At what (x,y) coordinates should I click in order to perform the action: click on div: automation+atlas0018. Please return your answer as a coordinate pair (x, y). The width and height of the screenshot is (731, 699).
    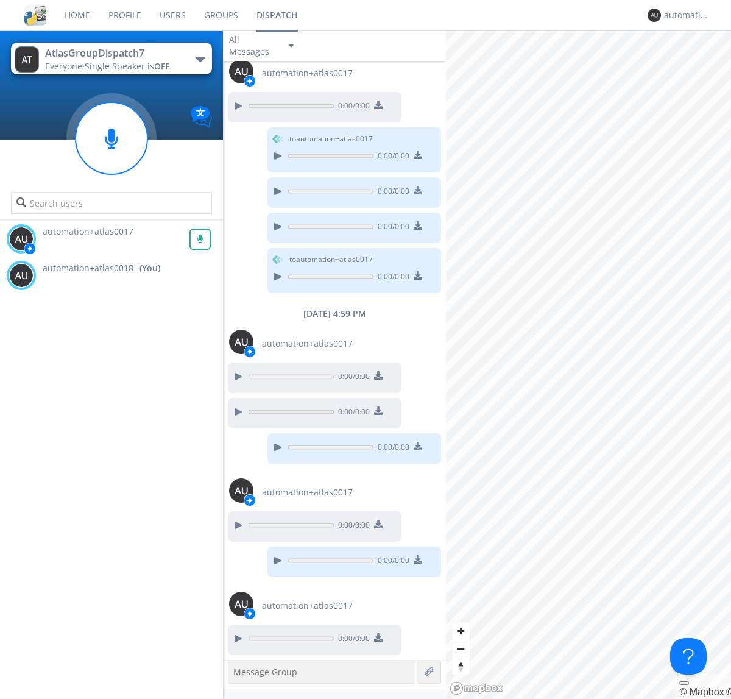
    Looking at the image, I should click on (687, 15).